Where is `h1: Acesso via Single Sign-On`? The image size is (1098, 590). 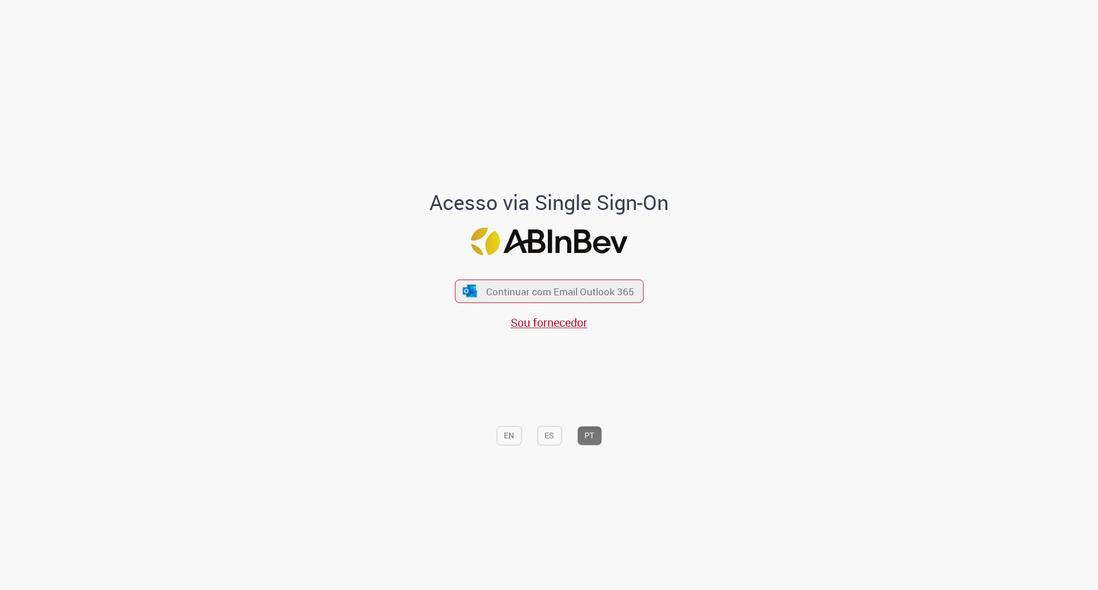
h1: Acesso via Single Sign-On is located at coordinates (549, 202).